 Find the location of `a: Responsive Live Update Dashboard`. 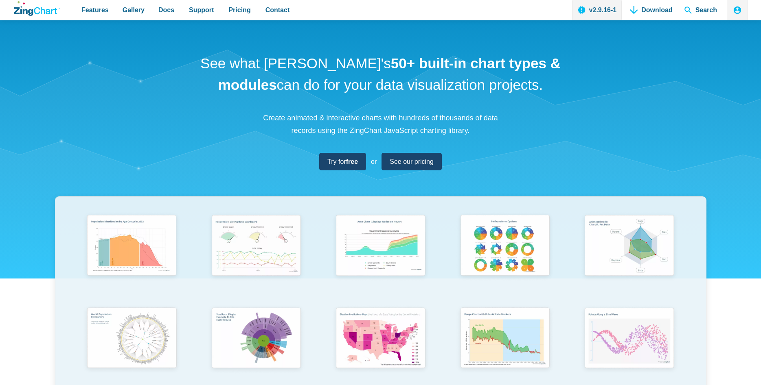

a: Responsive Live Update Dashboard is located at coordinates (256, 257).